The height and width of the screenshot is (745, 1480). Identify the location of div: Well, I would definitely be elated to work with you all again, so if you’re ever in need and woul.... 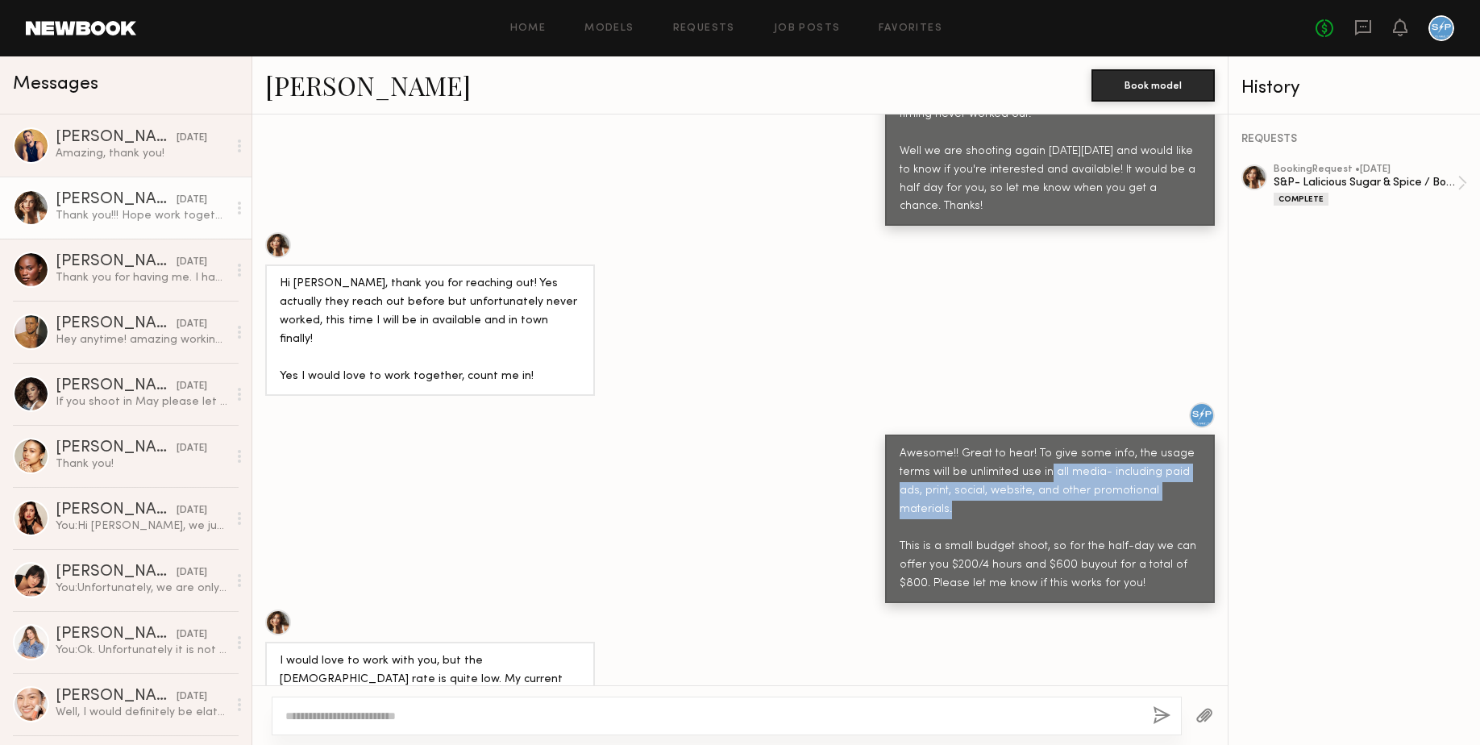
(141, 712).